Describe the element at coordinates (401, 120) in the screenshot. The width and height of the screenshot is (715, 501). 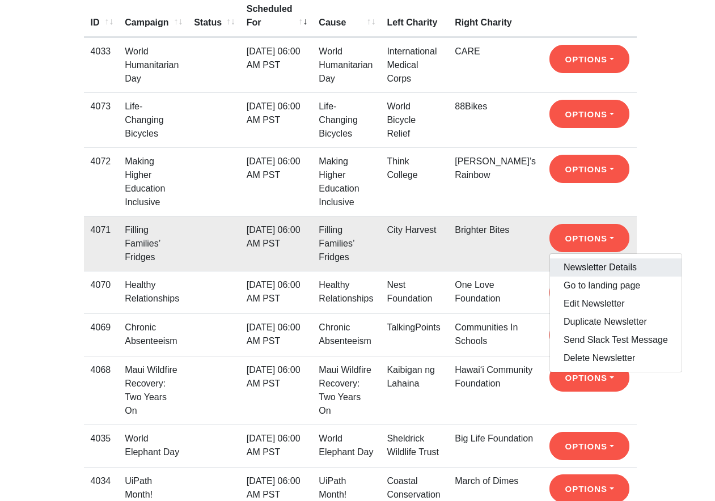
I see `a: World Bicycle Relief` at that location.